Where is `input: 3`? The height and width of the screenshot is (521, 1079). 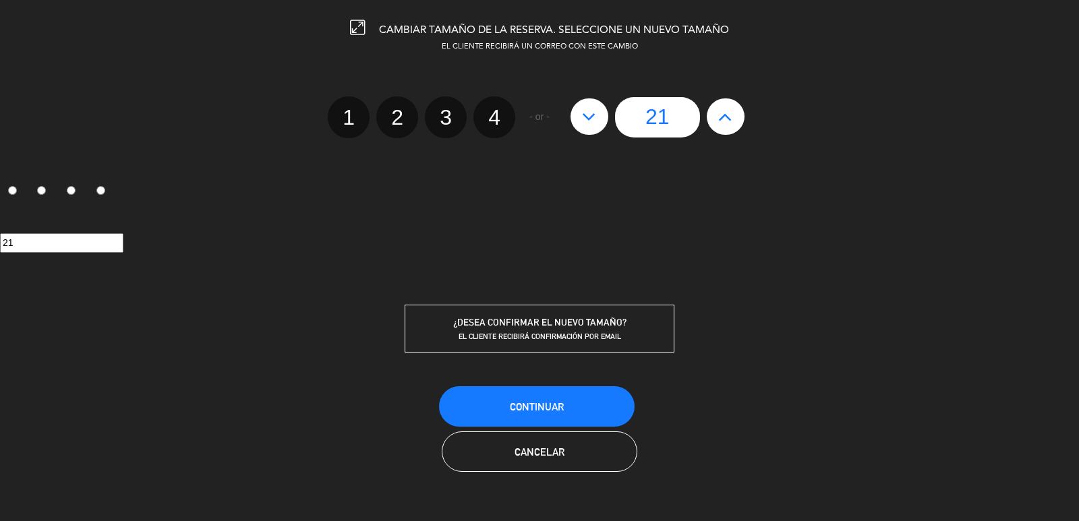
input: 3 is located at coordinates (71, 190).